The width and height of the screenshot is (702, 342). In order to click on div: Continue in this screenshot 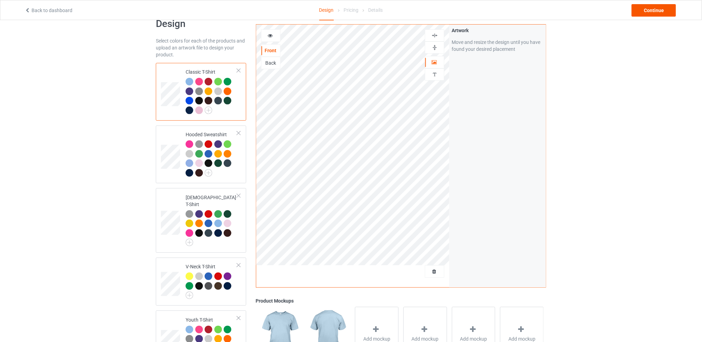, I will do `click(654, 10)`.